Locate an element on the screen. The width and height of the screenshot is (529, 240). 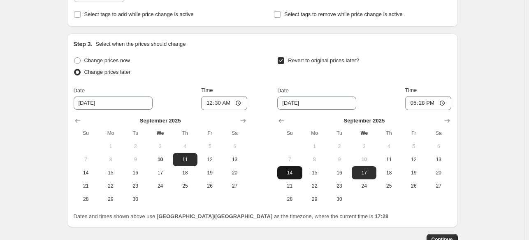
button: Saturday September 27 2025 is located at coordinates (235, 186).